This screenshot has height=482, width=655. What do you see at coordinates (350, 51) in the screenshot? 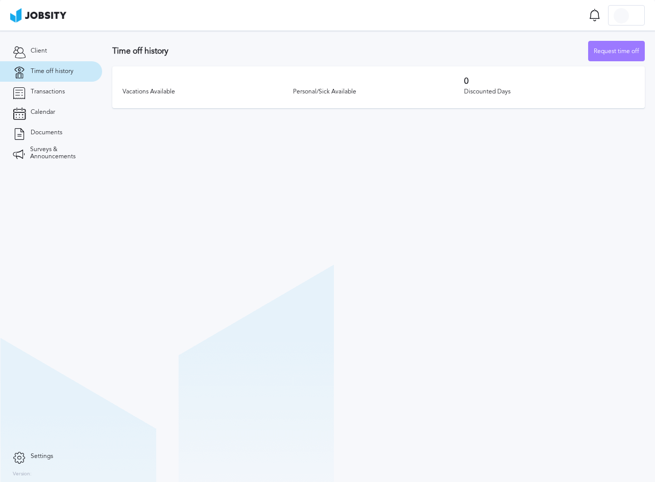
I see `h3: Time off history` at bounding box center [350, 51].